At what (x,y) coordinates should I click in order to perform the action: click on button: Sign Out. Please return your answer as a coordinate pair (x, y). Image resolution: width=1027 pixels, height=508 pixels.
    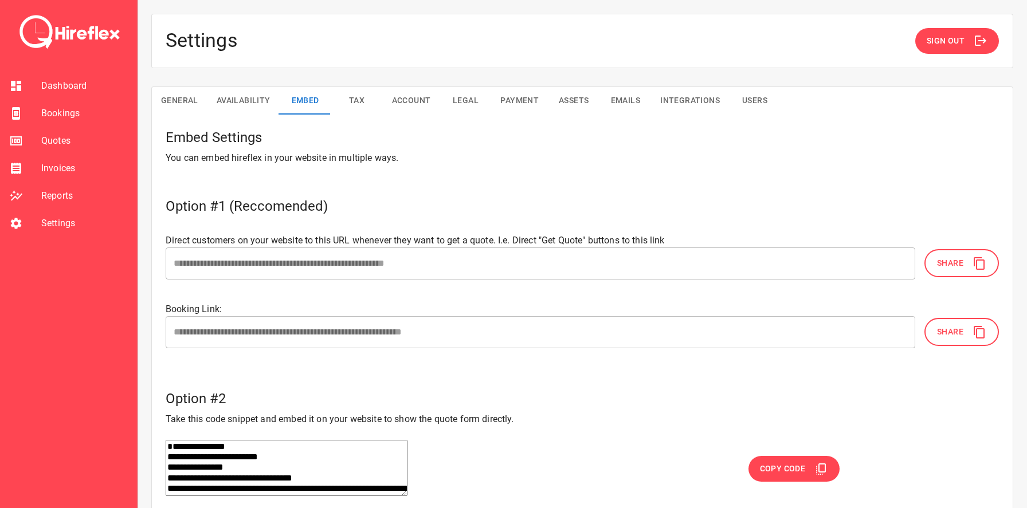
    Looking at the image, I should click on (957, 41).